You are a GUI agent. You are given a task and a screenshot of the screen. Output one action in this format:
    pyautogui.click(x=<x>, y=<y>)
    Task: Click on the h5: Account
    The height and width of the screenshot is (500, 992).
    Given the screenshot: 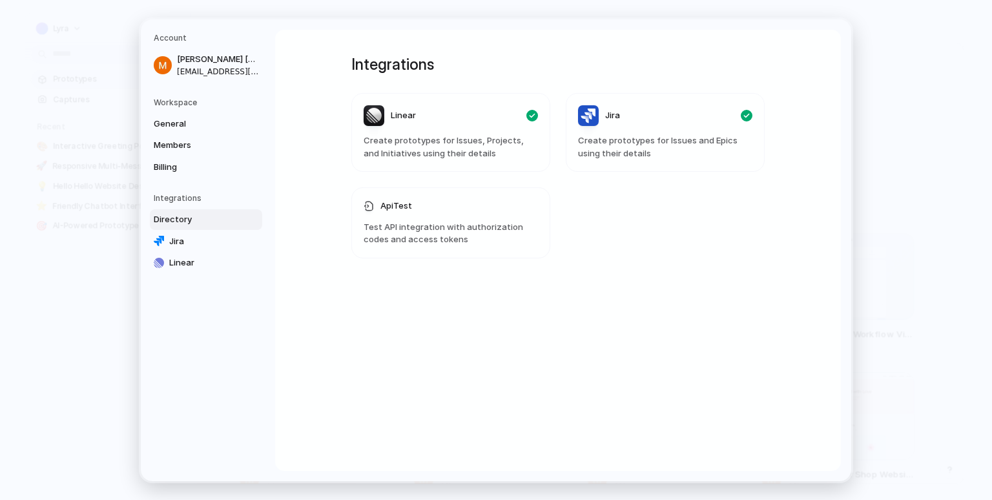 What is the action you would take?
    pyautogui.click(x=208, y=38)
    